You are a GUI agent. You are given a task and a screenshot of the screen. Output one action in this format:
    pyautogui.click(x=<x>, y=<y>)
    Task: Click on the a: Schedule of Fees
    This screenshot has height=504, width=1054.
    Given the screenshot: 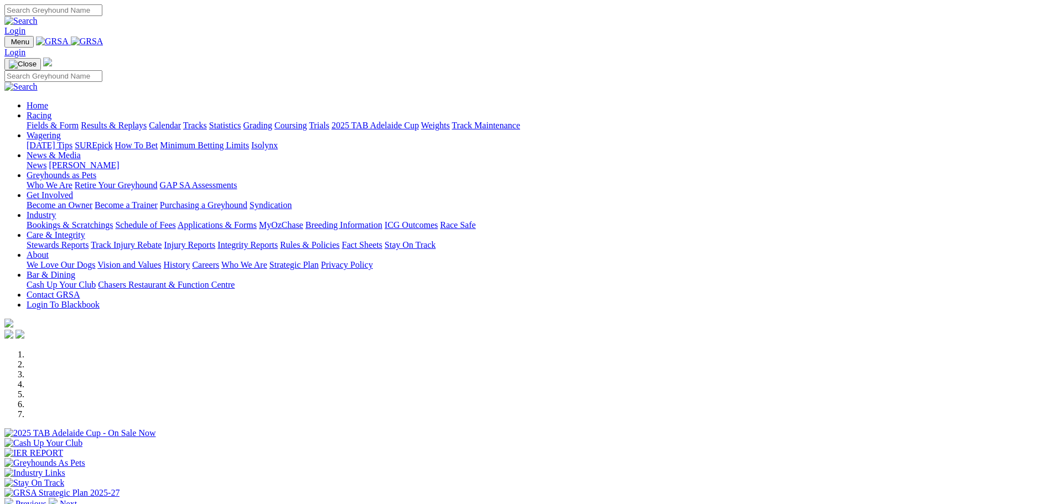 What is the action you would take?
    pyautogui.click(x=145, y=225)
    